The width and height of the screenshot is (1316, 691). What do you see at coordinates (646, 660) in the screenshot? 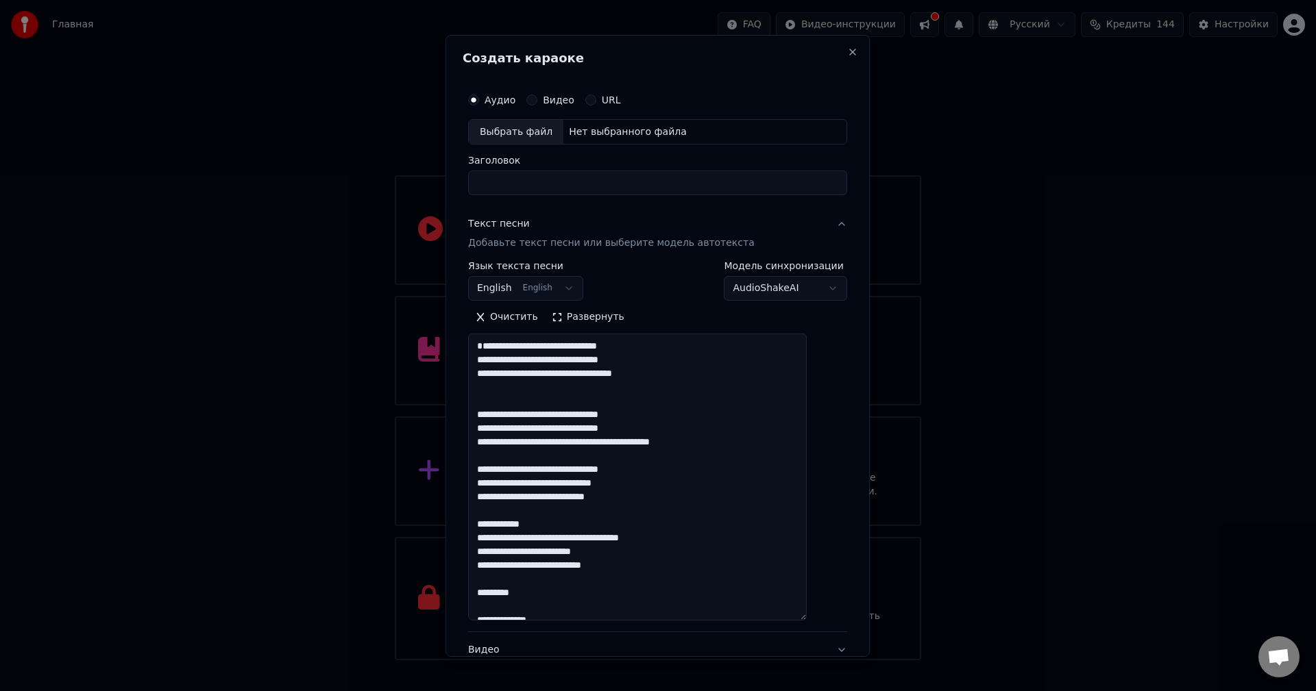
I see `div: Видео` at bounding box center [646, 660].